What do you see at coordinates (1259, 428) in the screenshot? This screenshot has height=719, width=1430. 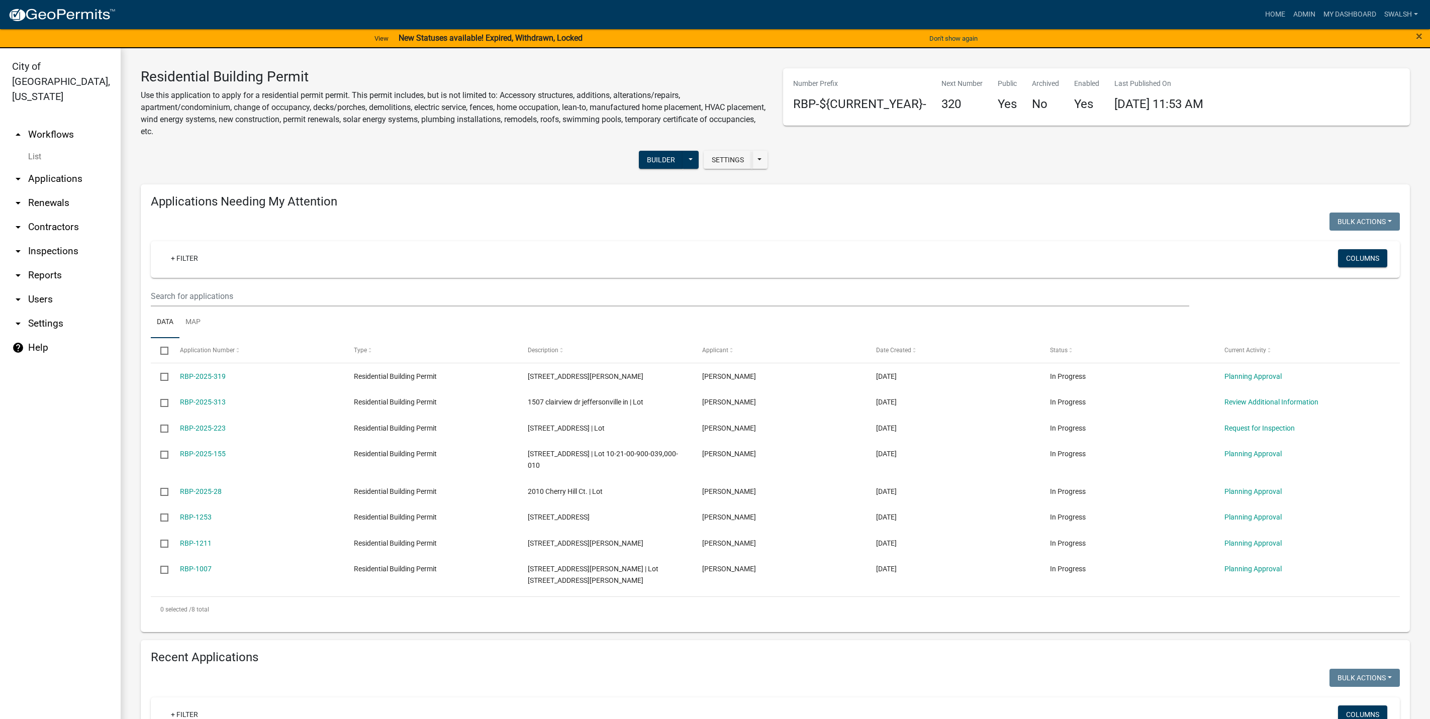 I see `a: Request for Inspection` at bounding box center [1259, 428].